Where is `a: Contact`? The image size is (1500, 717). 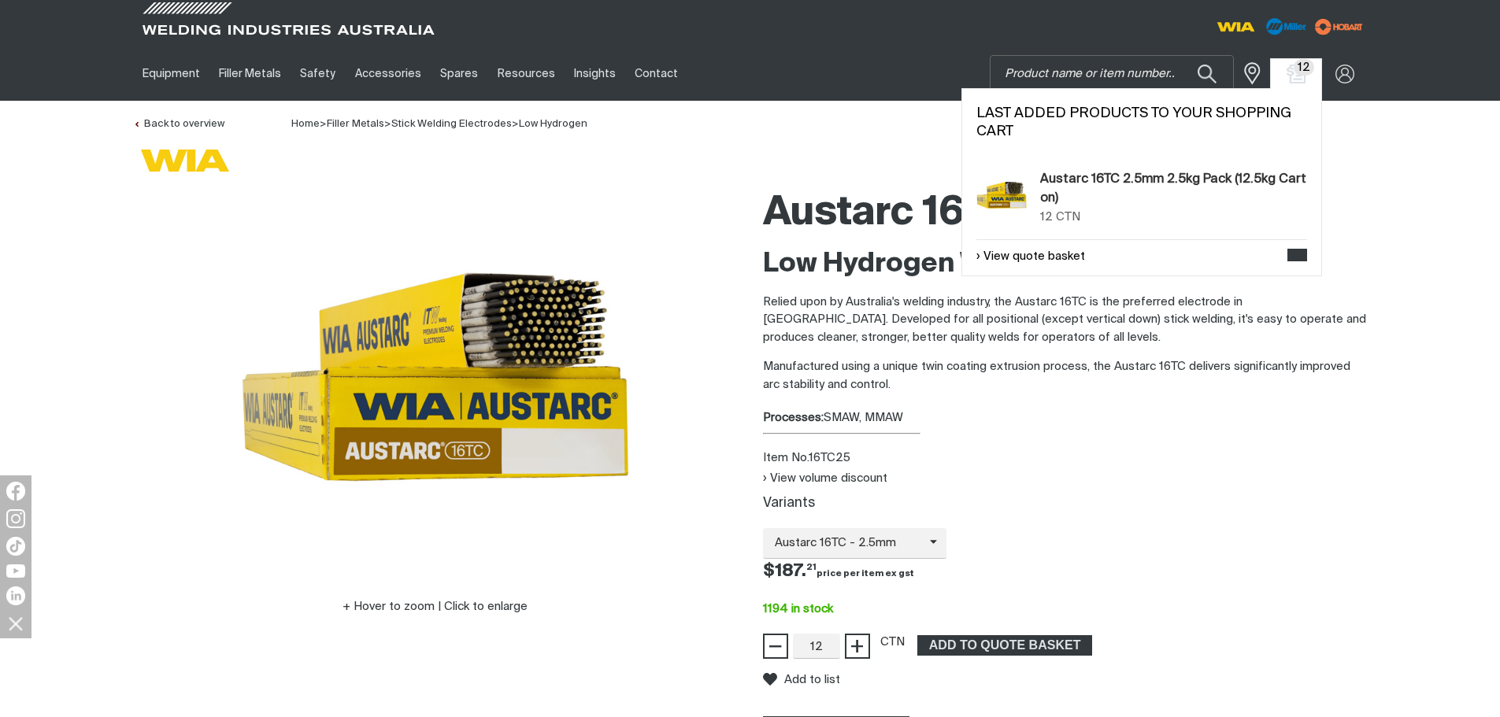 a: Contact is located at coordinates (656, 73).